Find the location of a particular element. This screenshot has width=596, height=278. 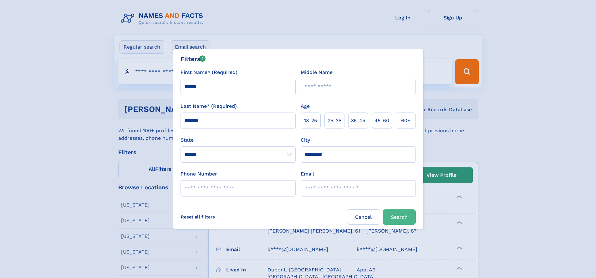

label: Phone Number is located at coordinates (199, 174).